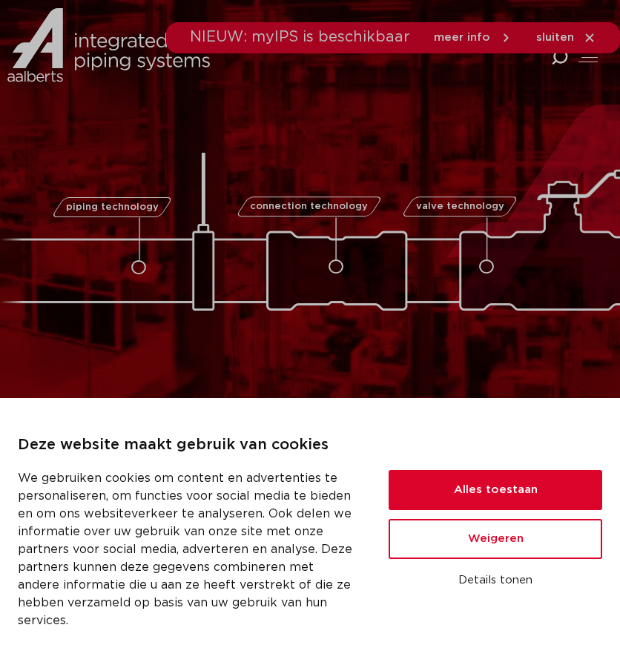  Describe the element at coordinates (185, 550) in the screenshot. I see `p: We gebruiken cookies om content en advertenties te personaliseren, om functies voor social media ...` at that location.